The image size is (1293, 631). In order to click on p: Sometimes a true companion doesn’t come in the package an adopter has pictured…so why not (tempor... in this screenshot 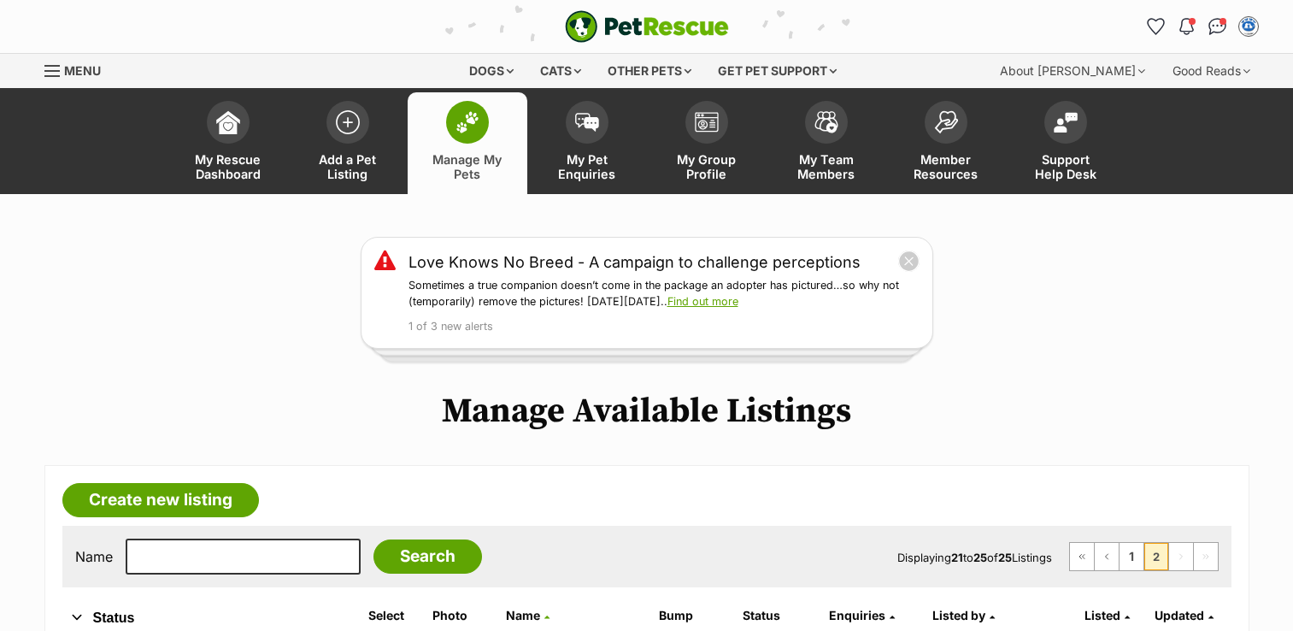, I will do `click(664, 294)`.